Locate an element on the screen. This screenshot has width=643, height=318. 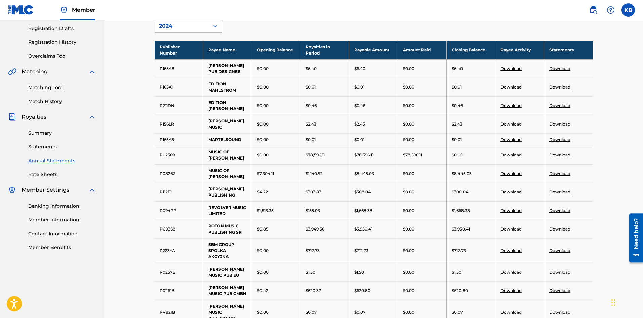
div: User Menu is located at coordinates (628, 10).